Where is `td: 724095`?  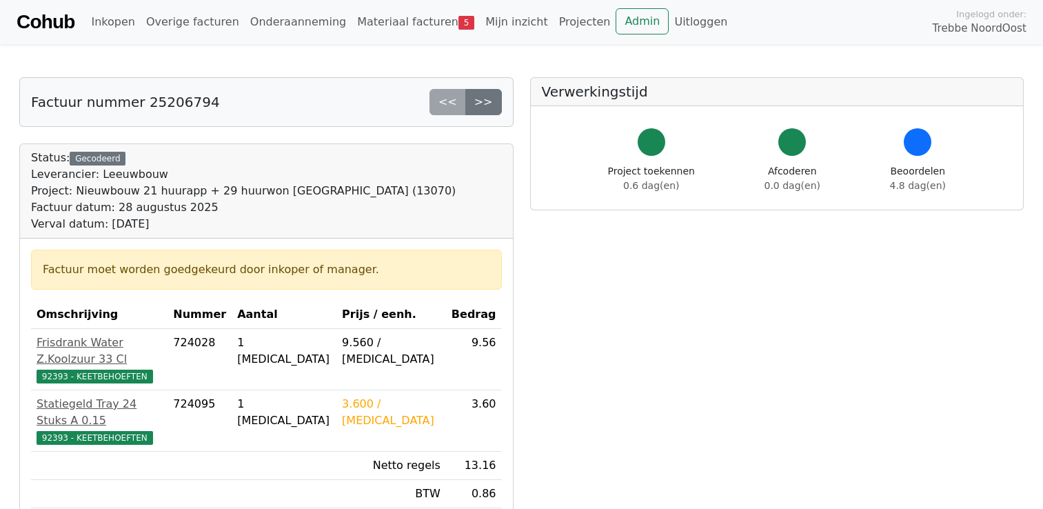 td: 724095 is located at coordinates (199, 421).